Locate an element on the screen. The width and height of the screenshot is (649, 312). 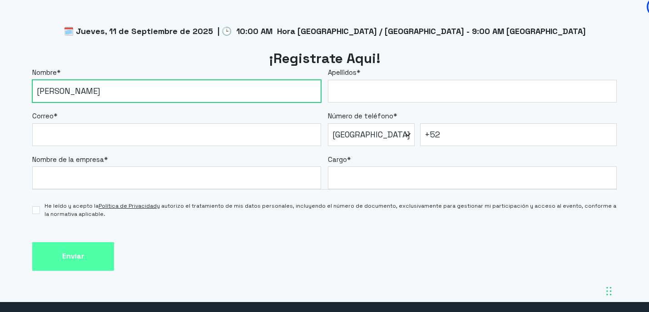
span: Cargo is located at coordinates (337, 159).